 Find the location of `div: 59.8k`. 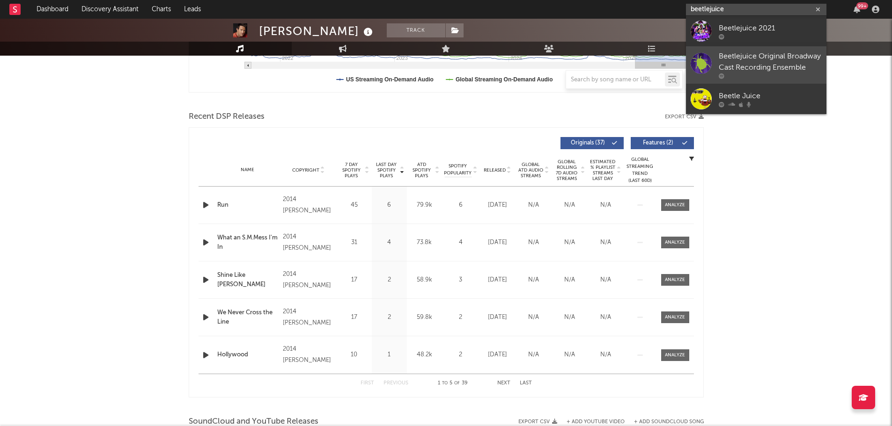

div: 59.8k is located at coordinates (424, 318).